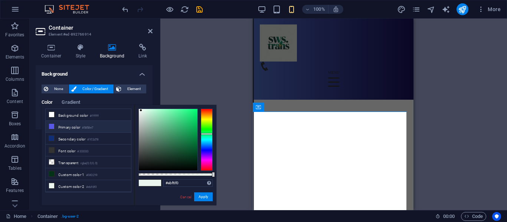 Image resolution: width=507 pixels, height=222 pixels. What do you see at coordinates (130, 89) in the screenshot?
I see `button: Element` at bounding box center [130, 89].